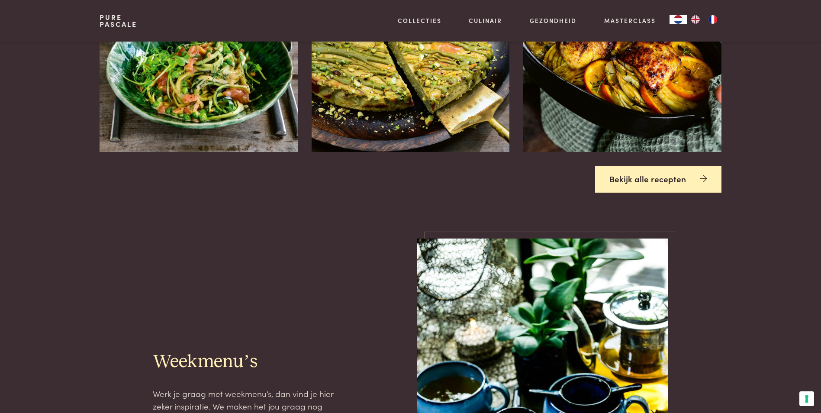 The height and width of the screenshot is (413, 821). I want to click on a: Masterclass, so click(630, 20).